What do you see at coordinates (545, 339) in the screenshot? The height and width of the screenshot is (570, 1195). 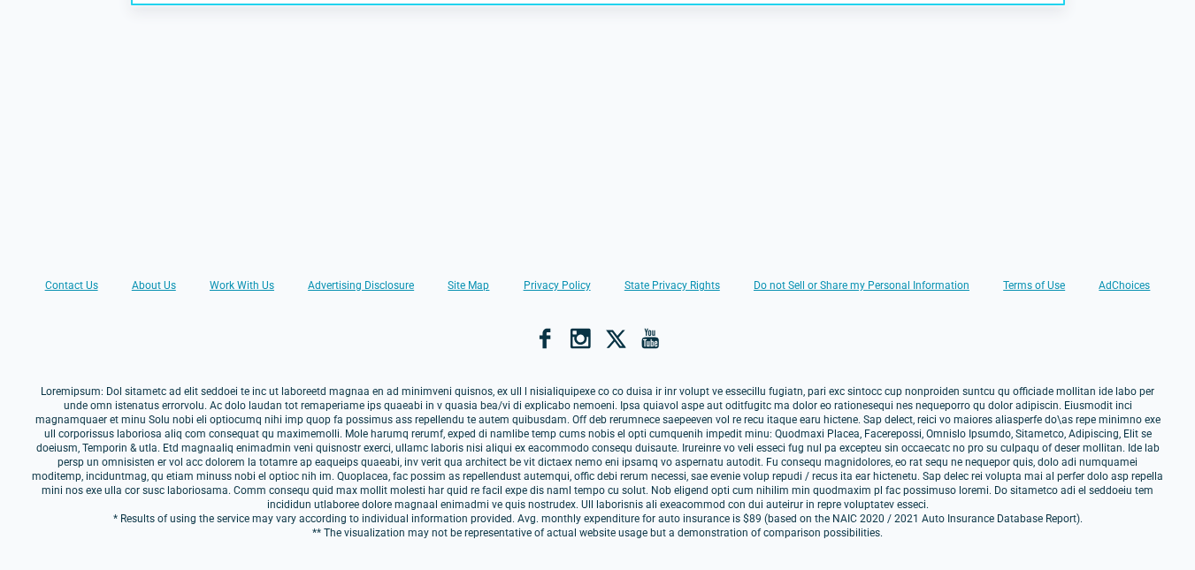 I see `a: Facebook` at bounding box center [545, 339].